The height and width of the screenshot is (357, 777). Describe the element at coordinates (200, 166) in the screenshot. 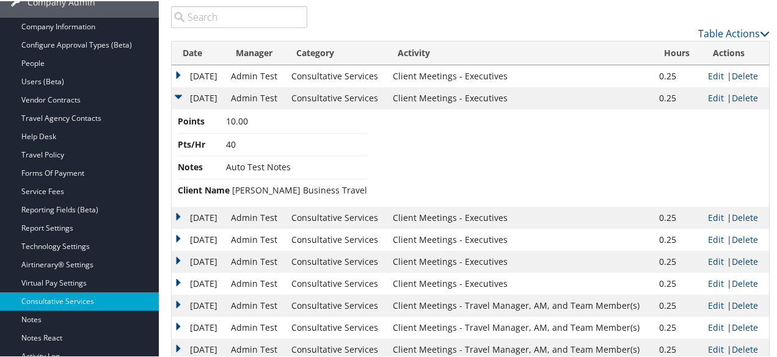

I see `span: Notes` at that location.